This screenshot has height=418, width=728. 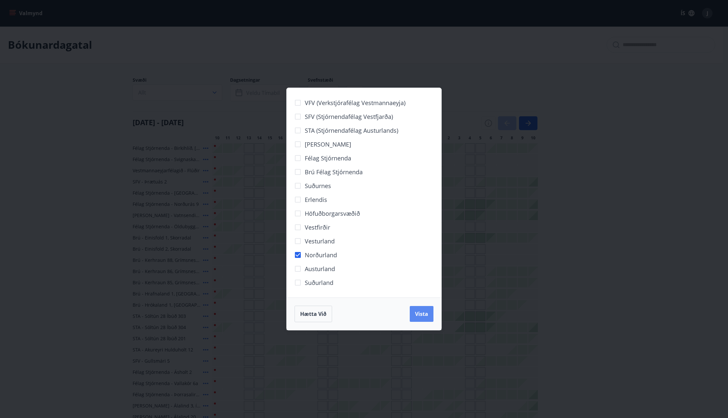 I want to click on span: Vista, so click(x=422, y=314).